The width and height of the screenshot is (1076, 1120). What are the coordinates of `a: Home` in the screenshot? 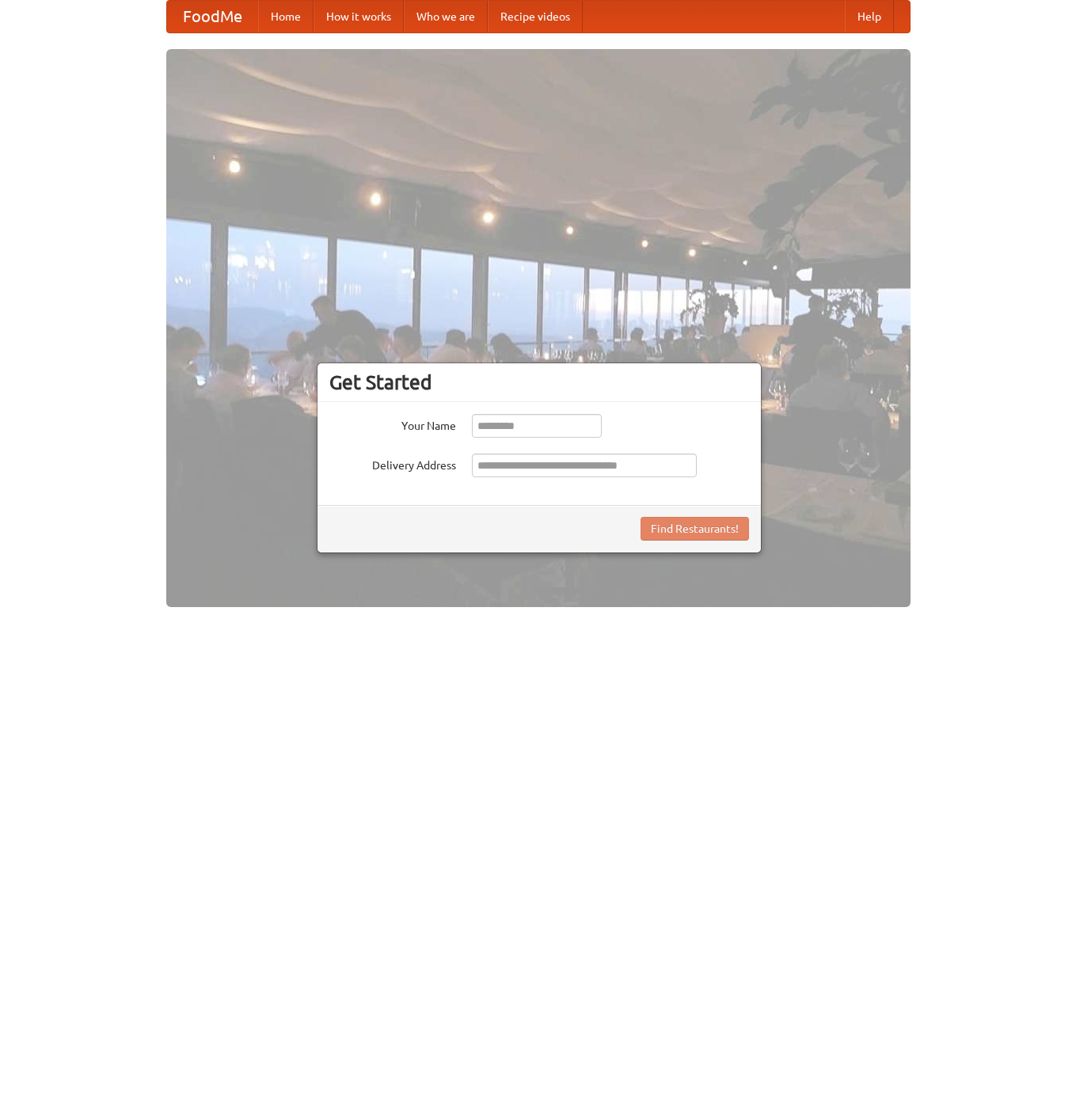 It's located at (286, 17).